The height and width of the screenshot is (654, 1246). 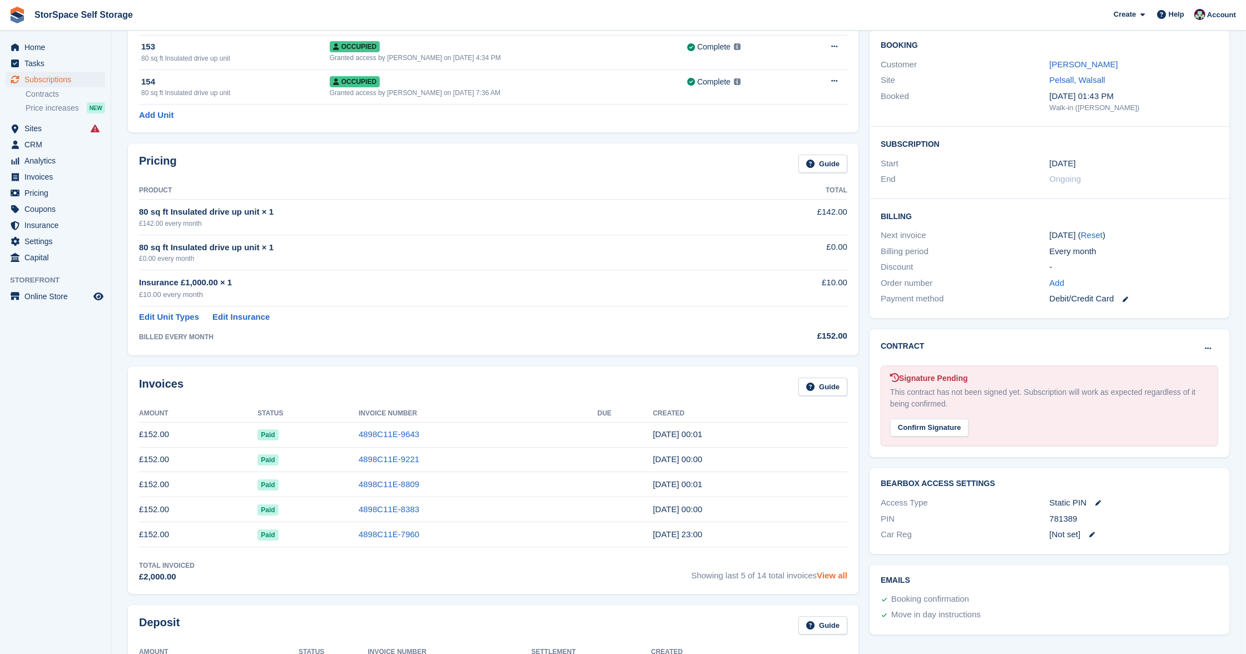 I want to click on span: CRM, so click(x=58, y=145).